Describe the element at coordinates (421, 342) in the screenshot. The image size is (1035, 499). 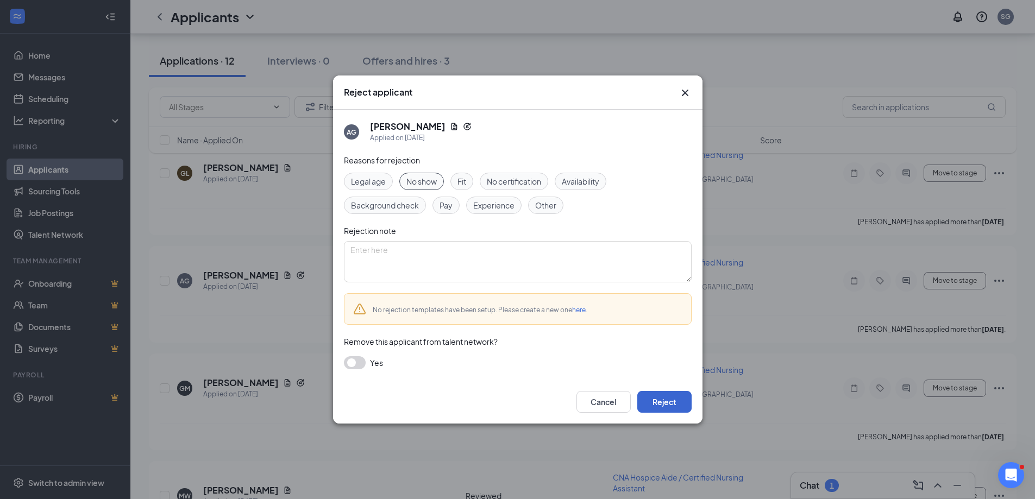
I see `span: Remove this applicant from talent network?` at that location.